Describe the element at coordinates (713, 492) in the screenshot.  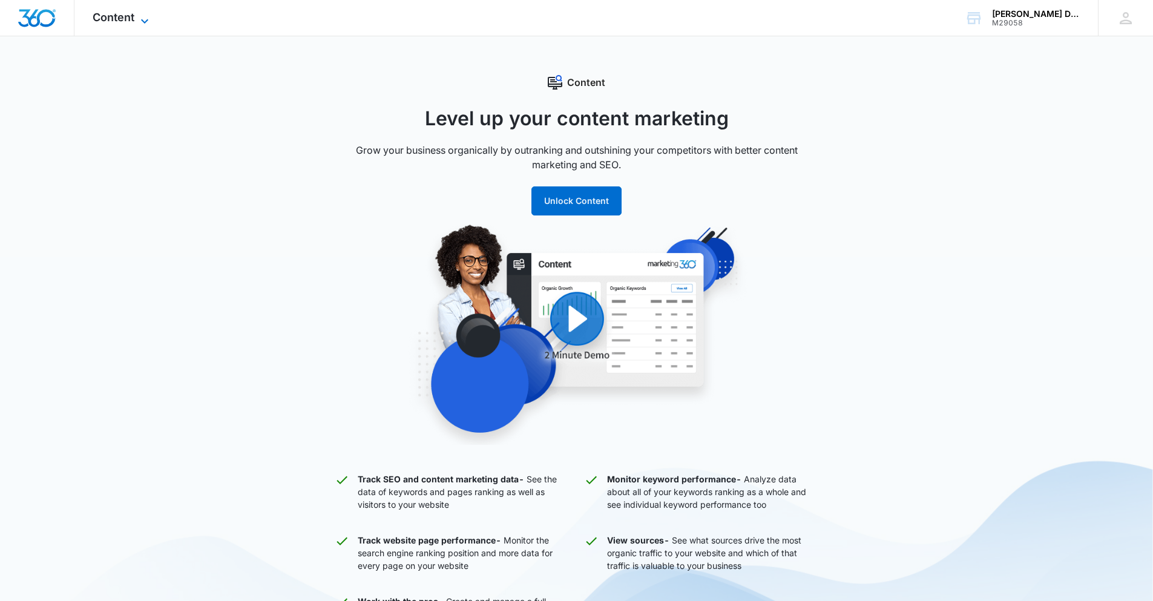
I see `p: Analyze data about all of your keywords ranking as a whole and see individual keyword performance...` at that location.